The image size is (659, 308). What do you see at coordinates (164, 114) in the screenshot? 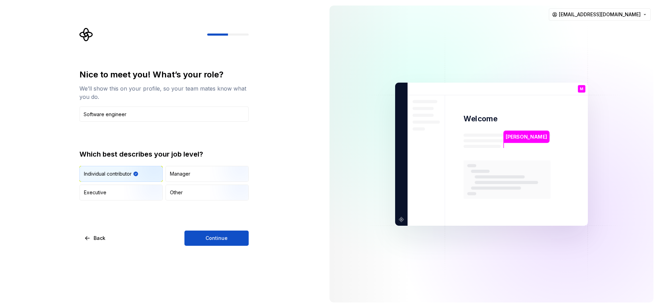
I see `input: Job title` at bounding box center [164, 114].